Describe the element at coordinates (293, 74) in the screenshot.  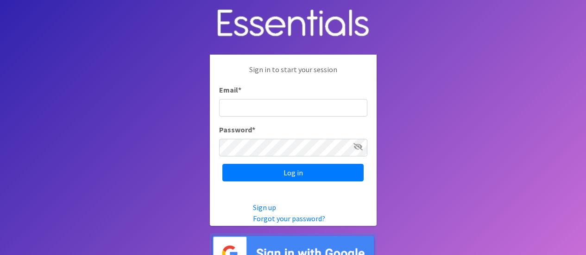
I see `p: Sign in to start your session` at that location.